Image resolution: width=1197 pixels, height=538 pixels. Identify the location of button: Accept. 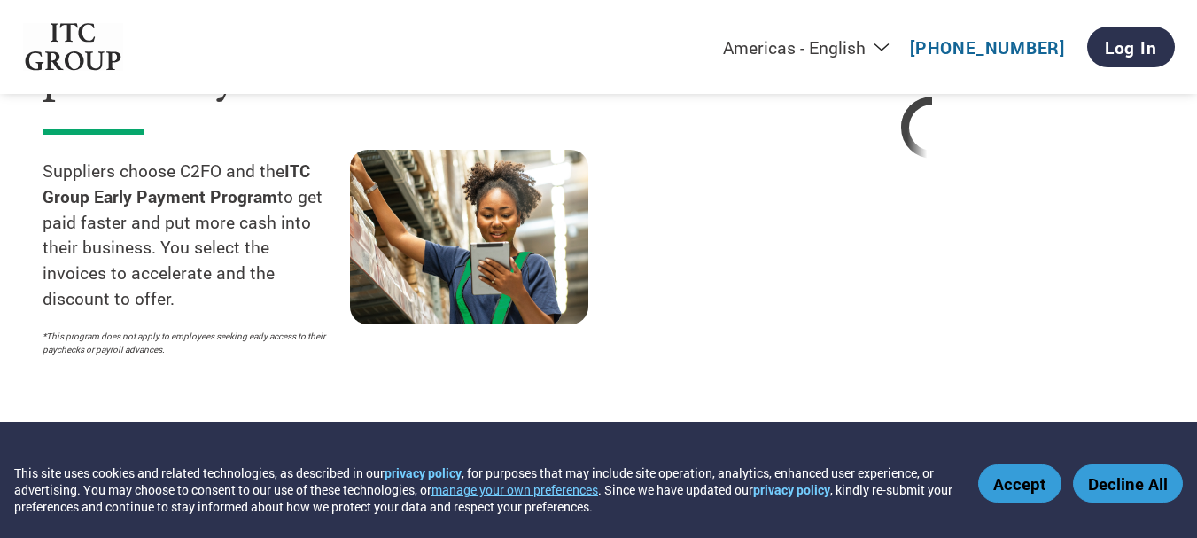
(1019, 483).